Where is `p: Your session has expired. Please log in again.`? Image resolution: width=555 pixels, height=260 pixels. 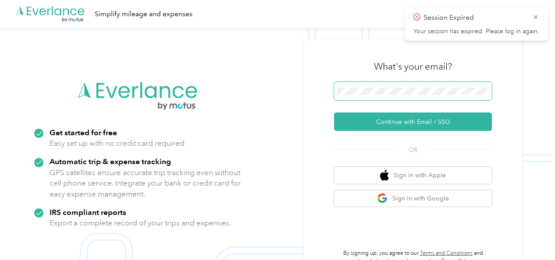
p: Your session has expired. Please log in again. is located at coordinates (476, 32).